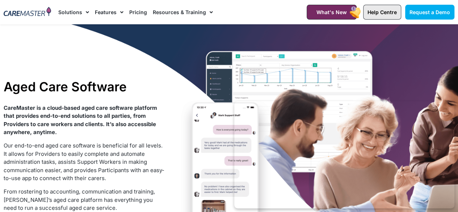 The height and width of the screenshot is (212, 458). What do you see at coordinates (331, 12) in the screenshot?
I see `a: What's New` at bounding box center [331, 12].